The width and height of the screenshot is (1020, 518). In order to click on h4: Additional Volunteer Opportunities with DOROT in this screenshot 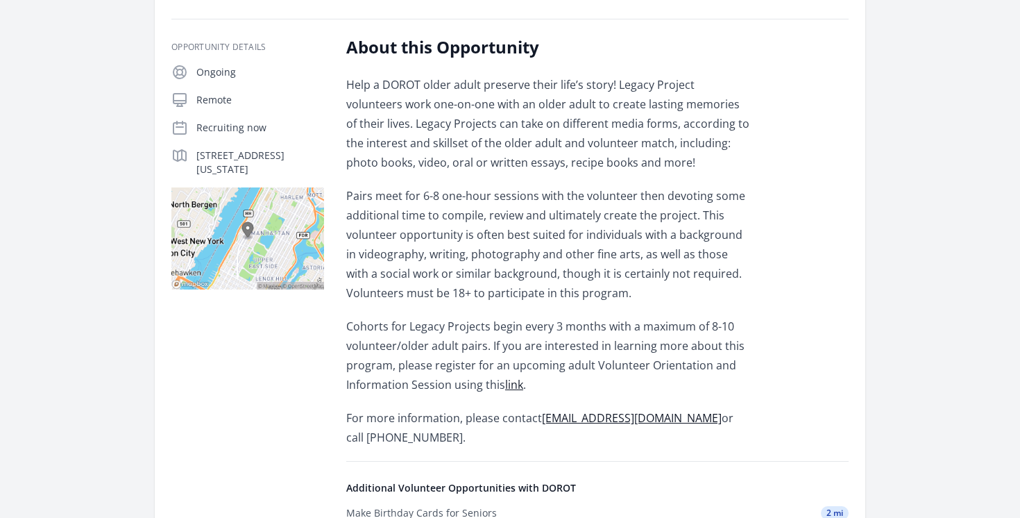, I will do `click(598, 488)`.